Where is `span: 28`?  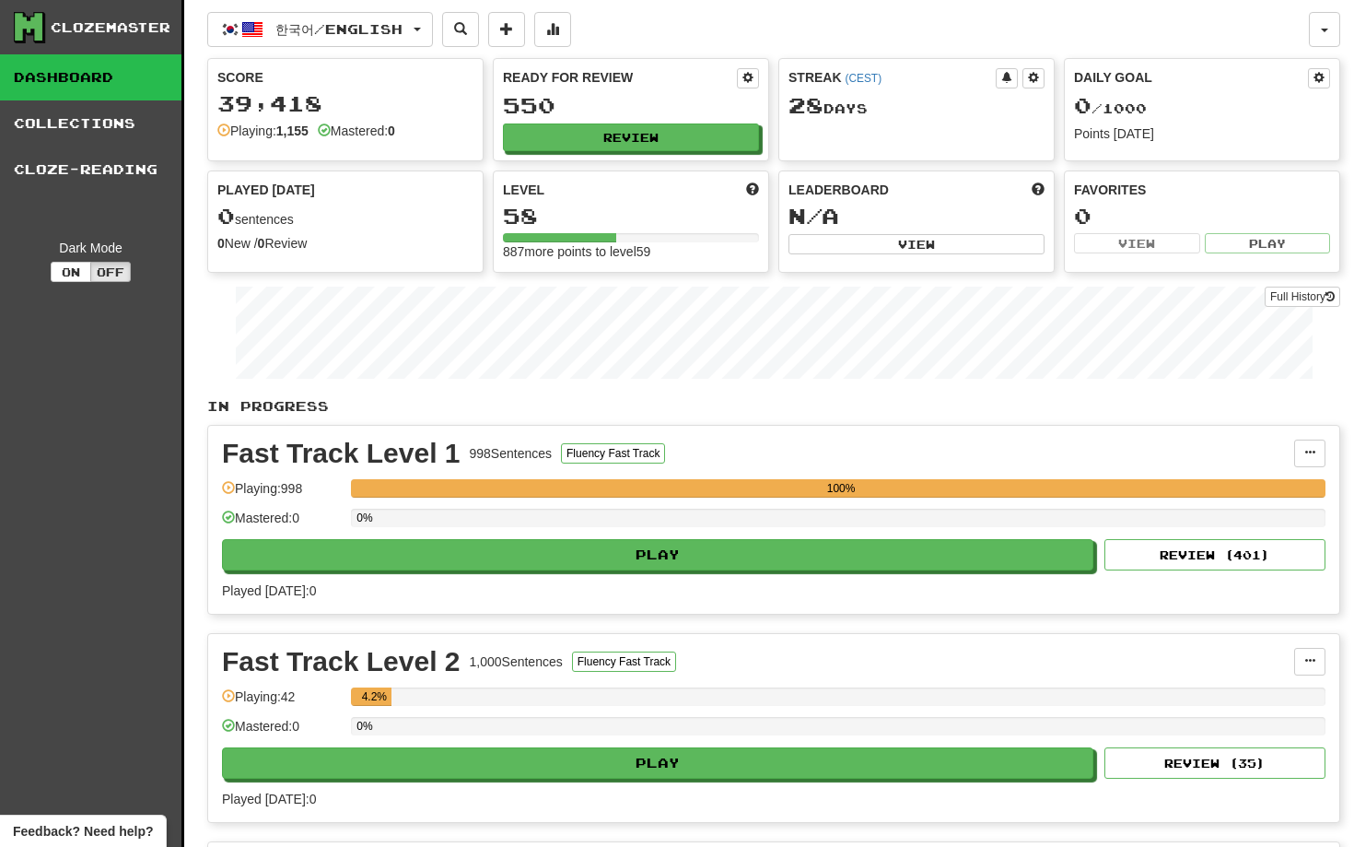 span: 28 is located at coordinates (806, 105).